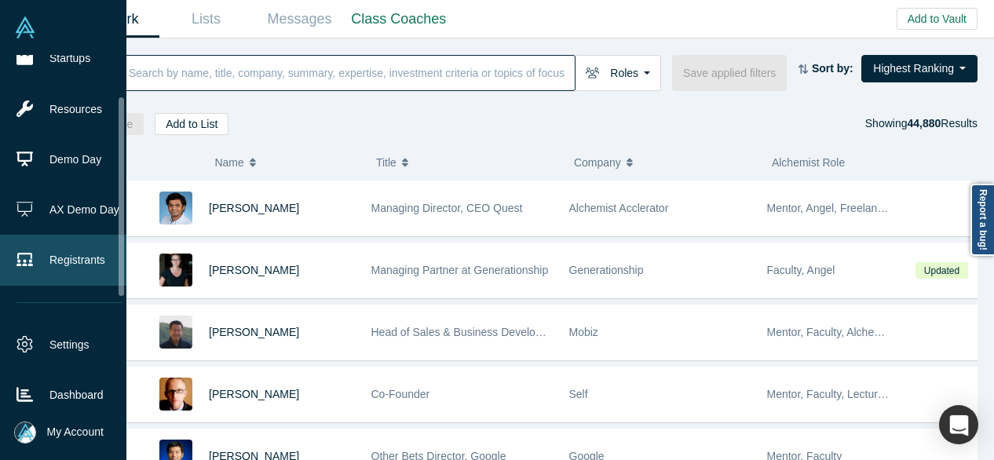 Image resolution: width=994 pixels, height=460 pixels. I want to click on button: My Account, so click(59, 433).